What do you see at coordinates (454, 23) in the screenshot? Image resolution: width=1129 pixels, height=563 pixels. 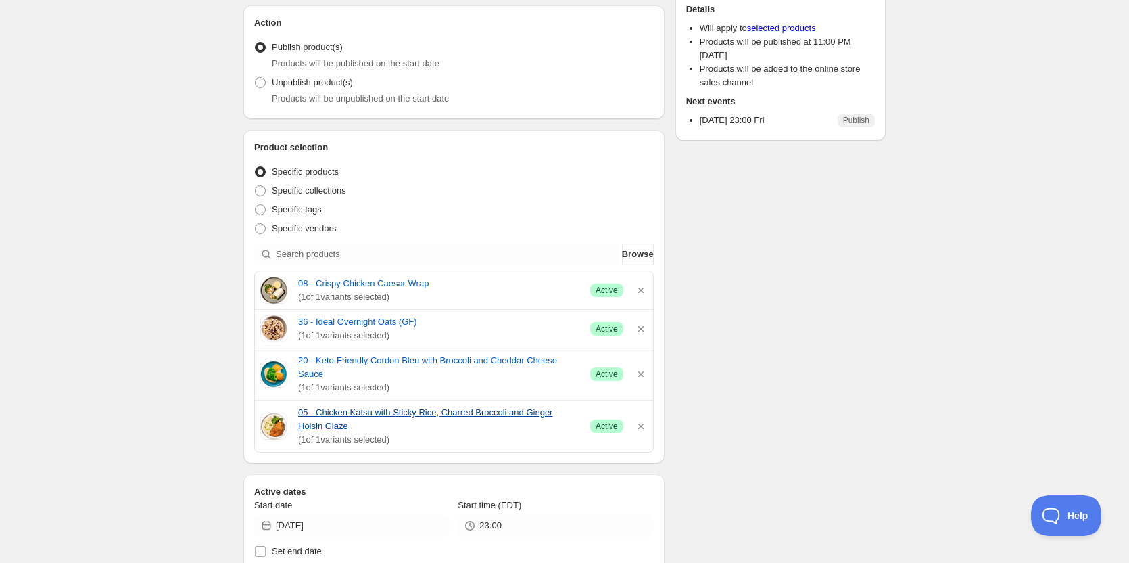 I see `h2: Action` at bounding box center [454, 23].